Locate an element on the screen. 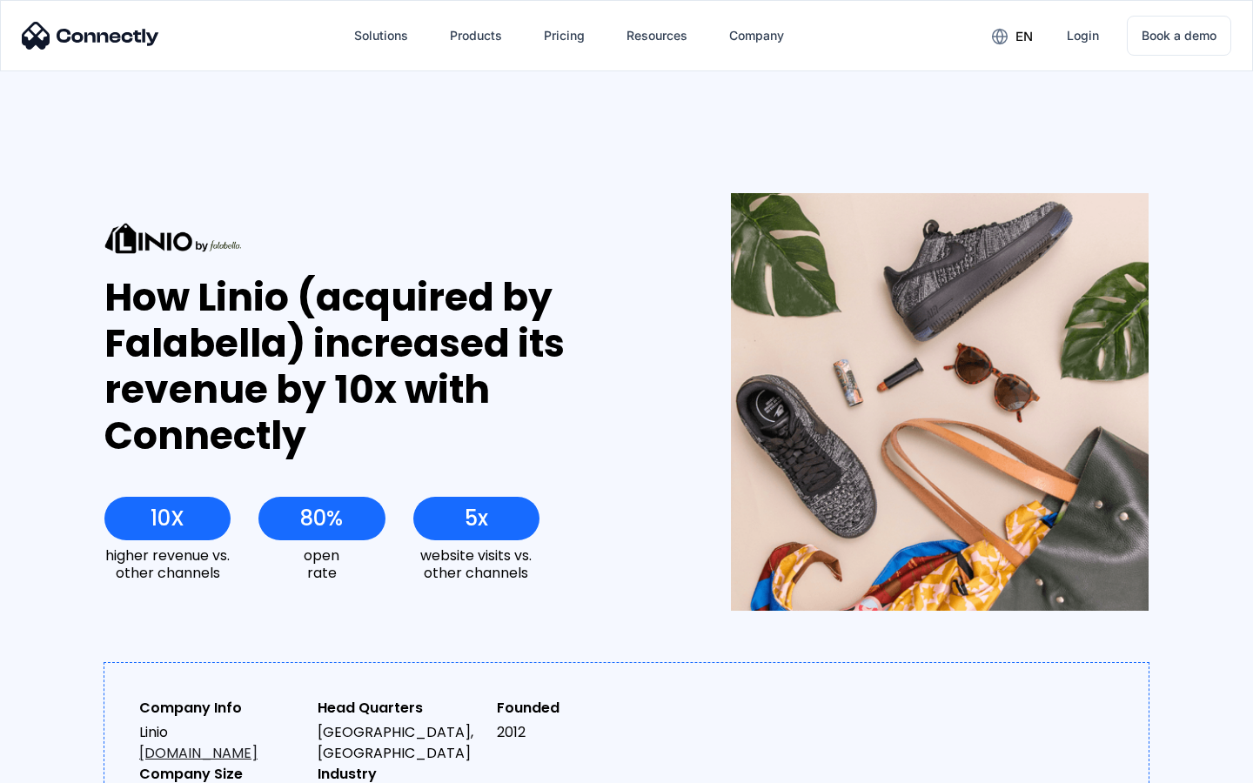 This screenshot has width=1253, height=783. div: Solutions is located at coordinates (381, 36).